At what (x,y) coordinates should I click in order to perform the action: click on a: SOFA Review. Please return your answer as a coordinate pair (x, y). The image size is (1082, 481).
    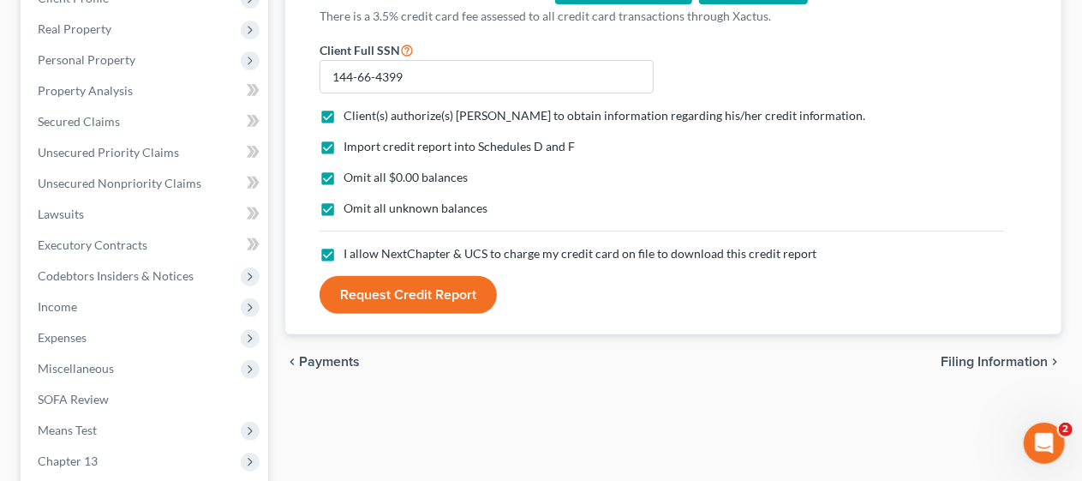
    Looking at the image, I should click on (146, 399).